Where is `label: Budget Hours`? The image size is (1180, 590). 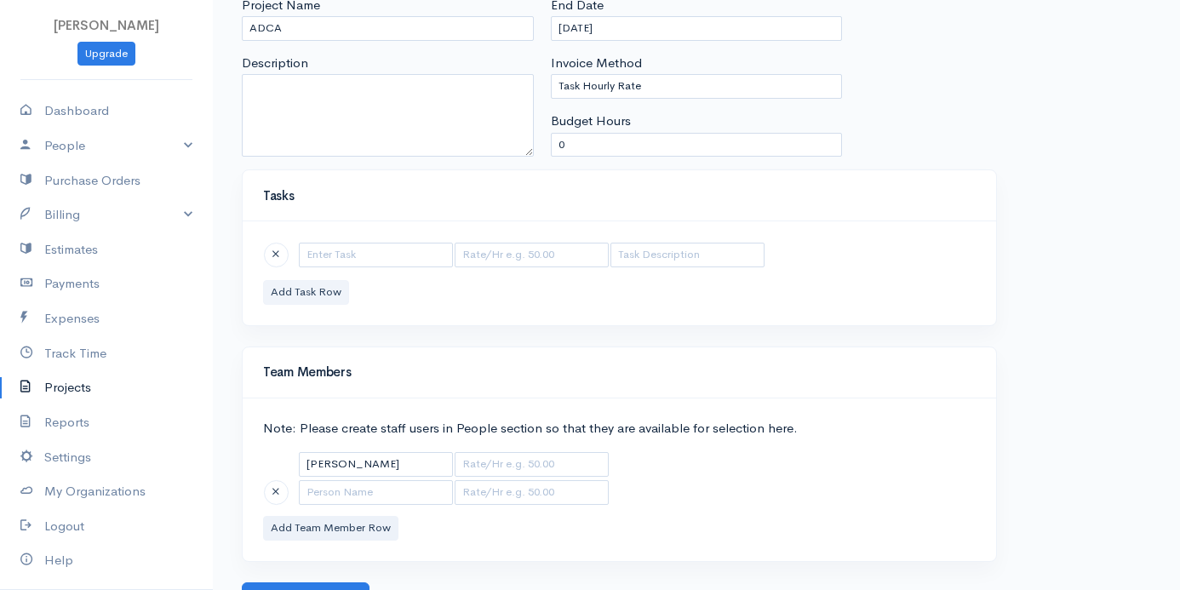
label: Budget Hours is located at coordinates (591, 121).